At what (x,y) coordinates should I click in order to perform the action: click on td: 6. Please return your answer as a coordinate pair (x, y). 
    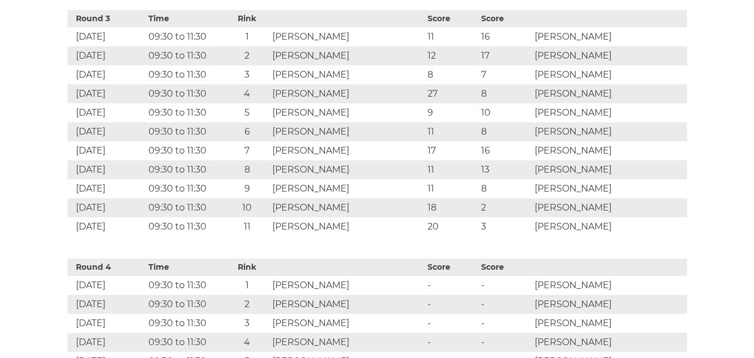
    Looking at the image, I should click on (247, 132).